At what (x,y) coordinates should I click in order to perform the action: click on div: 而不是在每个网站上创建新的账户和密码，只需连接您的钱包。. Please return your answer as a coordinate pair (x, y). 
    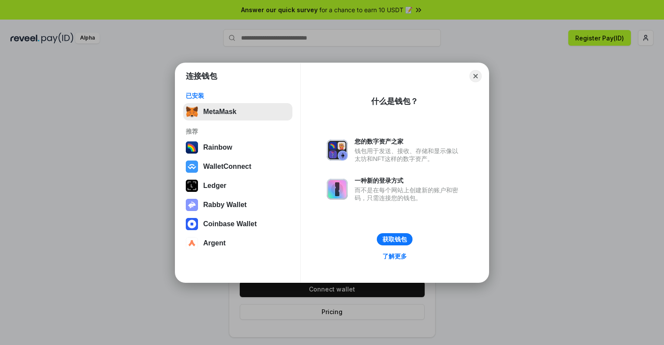
    Looking at the image, I should click on (408, 194).